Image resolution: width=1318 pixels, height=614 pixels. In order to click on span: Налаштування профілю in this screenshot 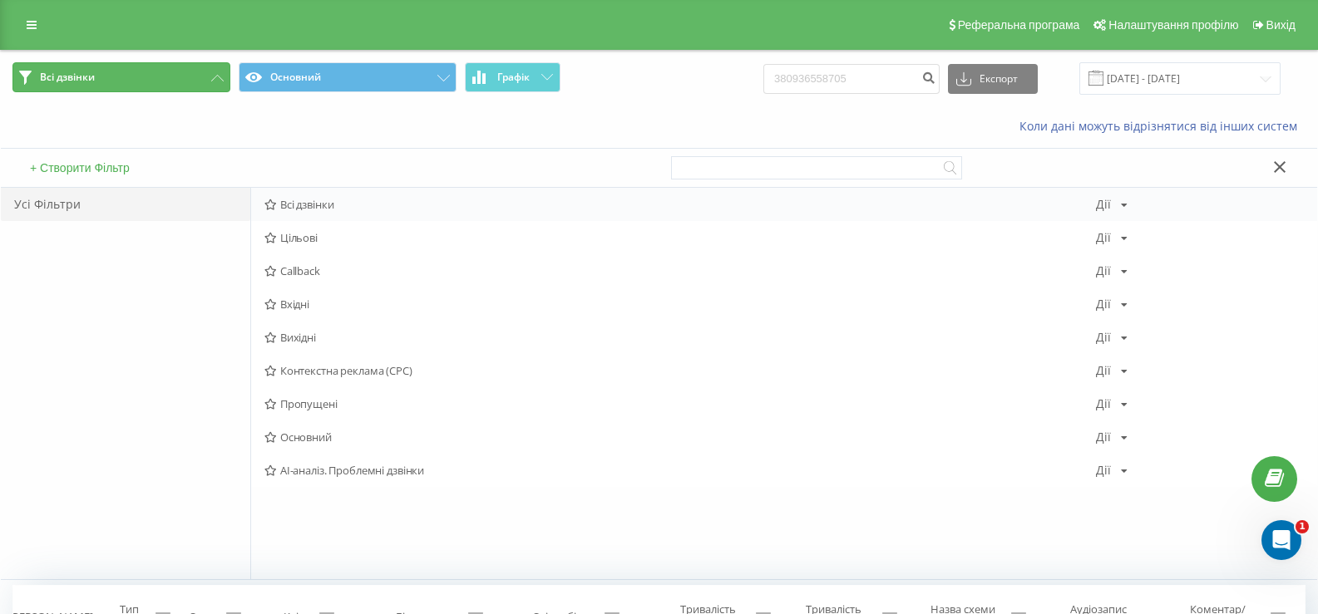, I will do `click(1173, 25)`.